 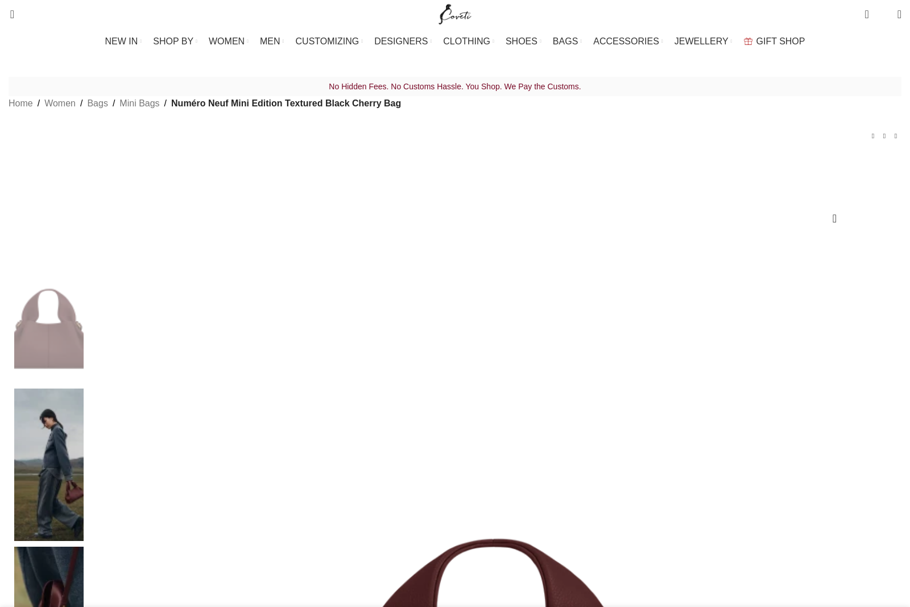 I want to click on a: SHOES, so click(x=523, y=42).